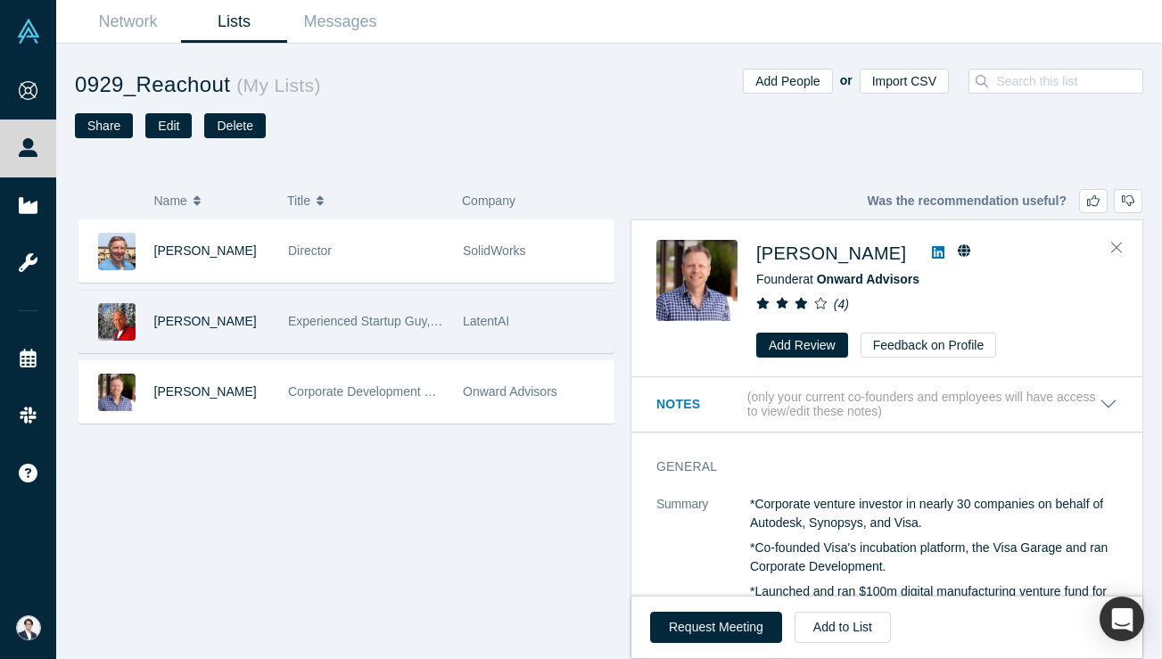 The width and height of the screenshot is (1162, 659). I want to click on img: Greg Smith's Profile Image, so click(117, 252).